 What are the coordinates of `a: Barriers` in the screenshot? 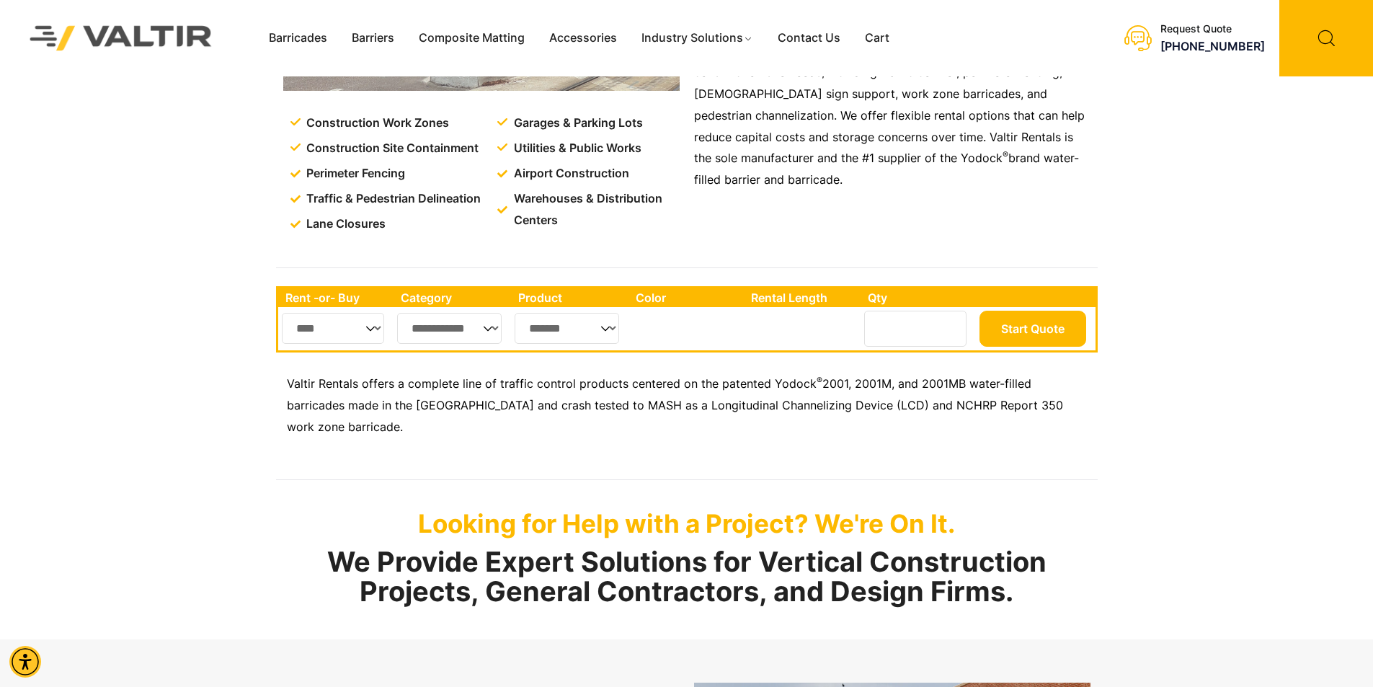 It's located at (373, 38).